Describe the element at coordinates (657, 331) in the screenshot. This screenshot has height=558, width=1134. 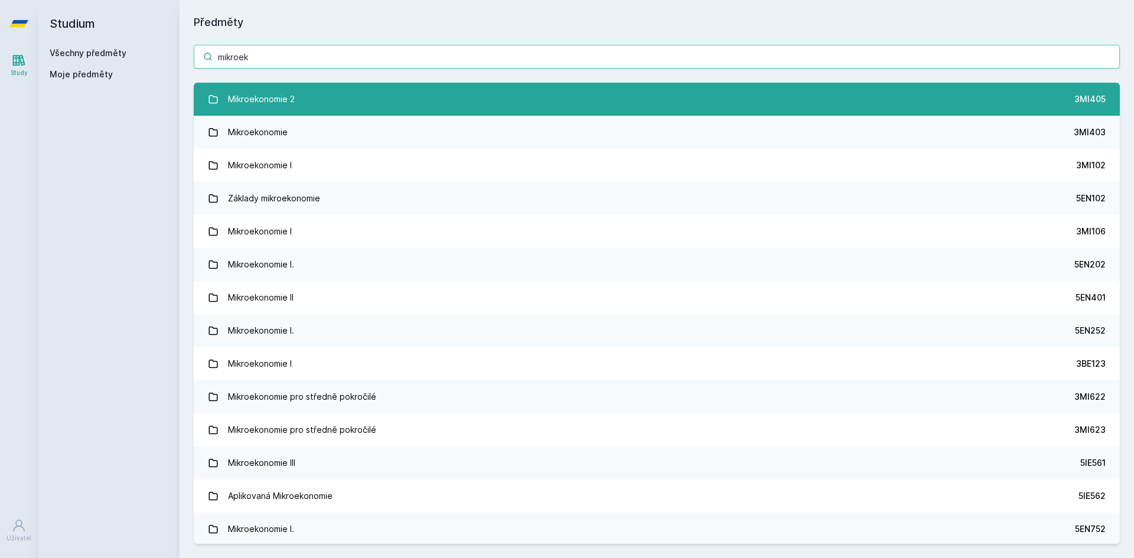
I see `a: Mikroekonomie I. 5EN252` at that location.